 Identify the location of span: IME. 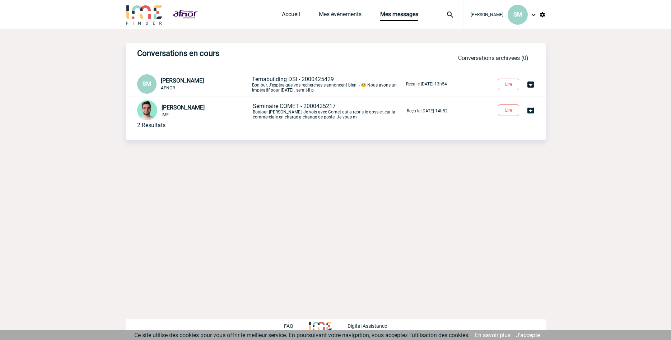
(165, 115).